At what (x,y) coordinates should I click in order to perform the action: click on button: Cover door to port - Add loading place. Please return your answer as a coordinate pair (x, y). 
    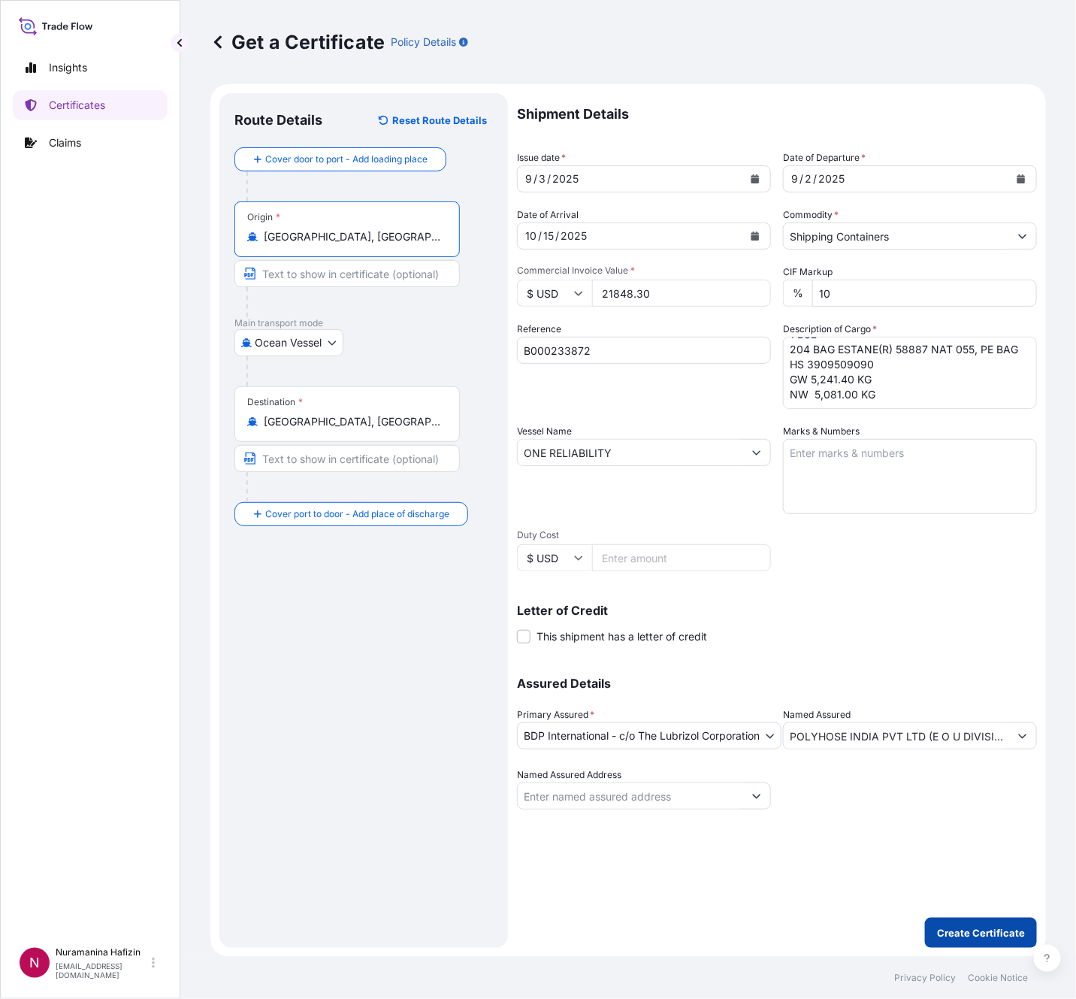
    Looking at the image, I should click on (340, 159).